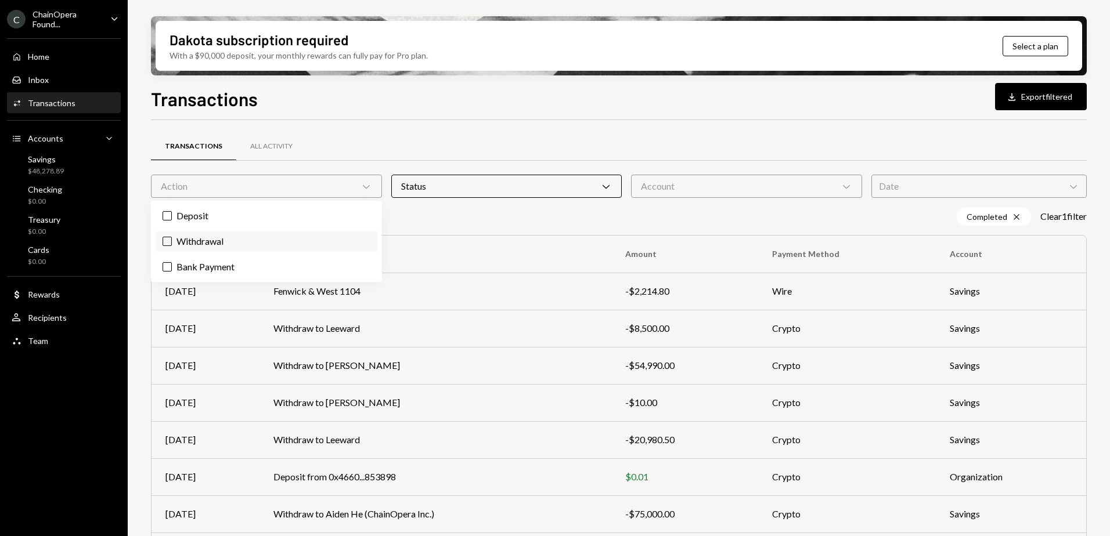 The width and height of the screenshot is (1110, 536). Describe the element at coordinates (298, 55) in the screenshot. I see `div: With a $90,000 deposit, your monthly rewards can fully pay for Pro plan.` at that location.